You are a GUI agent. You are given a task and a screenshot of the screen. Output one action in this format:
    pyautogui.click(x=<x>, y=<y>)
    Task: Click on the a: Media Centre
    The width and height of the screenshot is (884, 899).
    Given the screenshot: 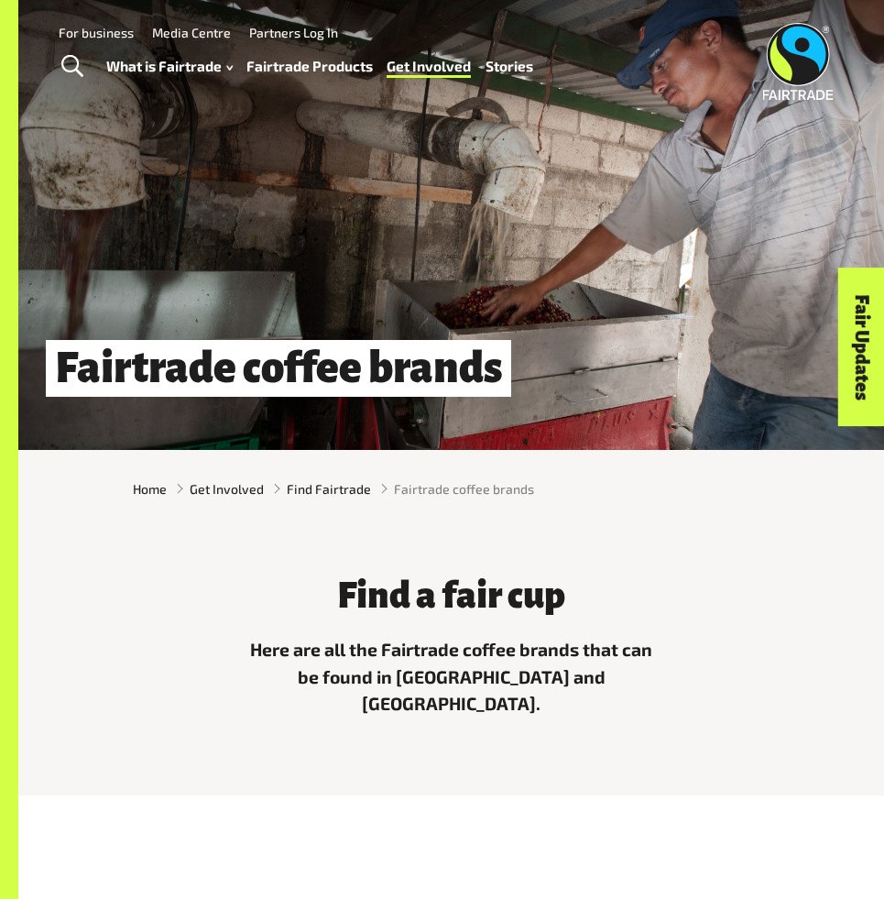 What is the action you would take?
    pyautogui.click(x=191, y=32)
    